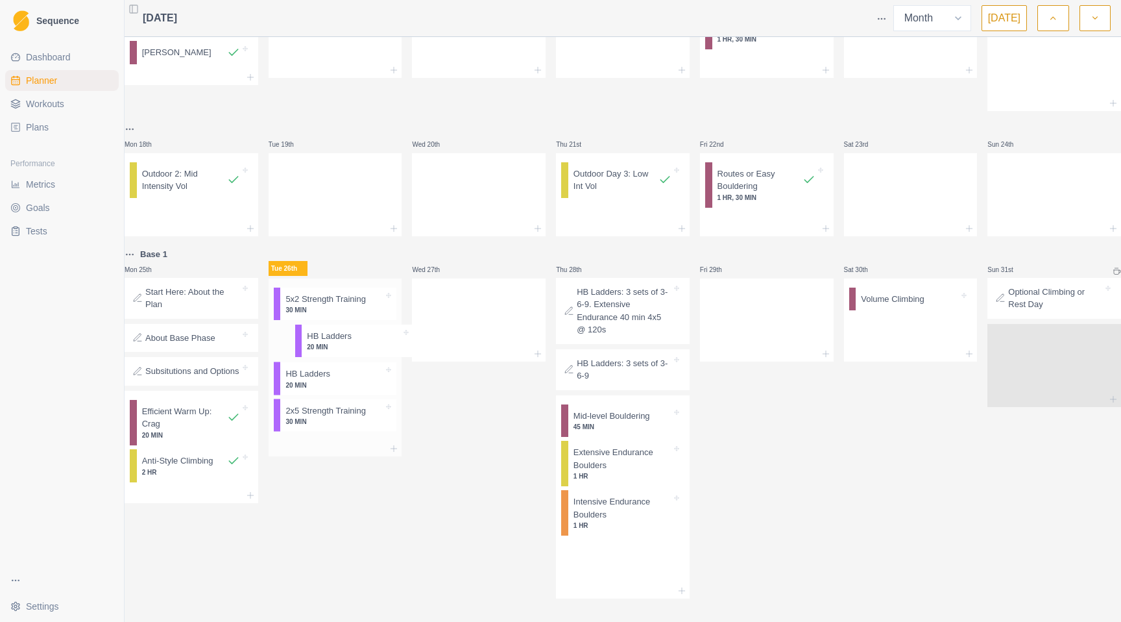  What do you see at coordinates (62, 184) in the screenshot?
I see `a: Metrics` at bounding box center [62, 184].